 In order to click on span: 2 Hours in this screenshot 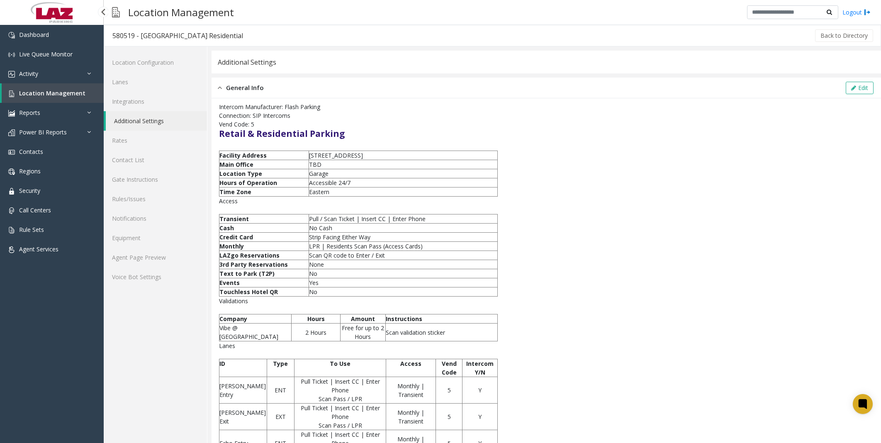, I will do `click(315, 332)`.